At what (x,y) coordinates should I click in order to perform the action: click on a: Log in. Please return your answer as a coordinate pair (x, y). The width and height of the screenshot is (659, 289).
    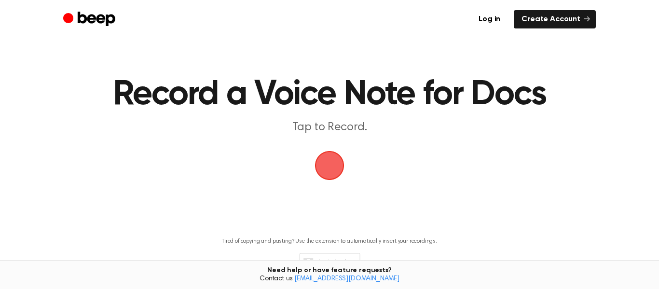
    Looking at the image, I should click on (489, 19).